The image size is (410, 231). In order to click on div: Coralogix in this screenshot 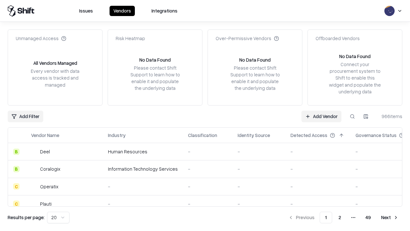, I will do `click(50, 169)`.